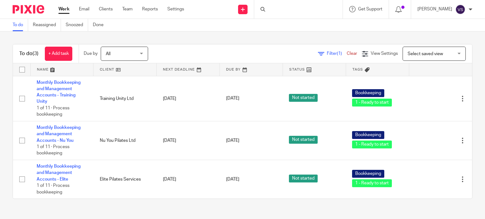  What do you see at coordinates (337, 54) in the screenshot?
I see `span: Filter` at bounding box center [337, 54].